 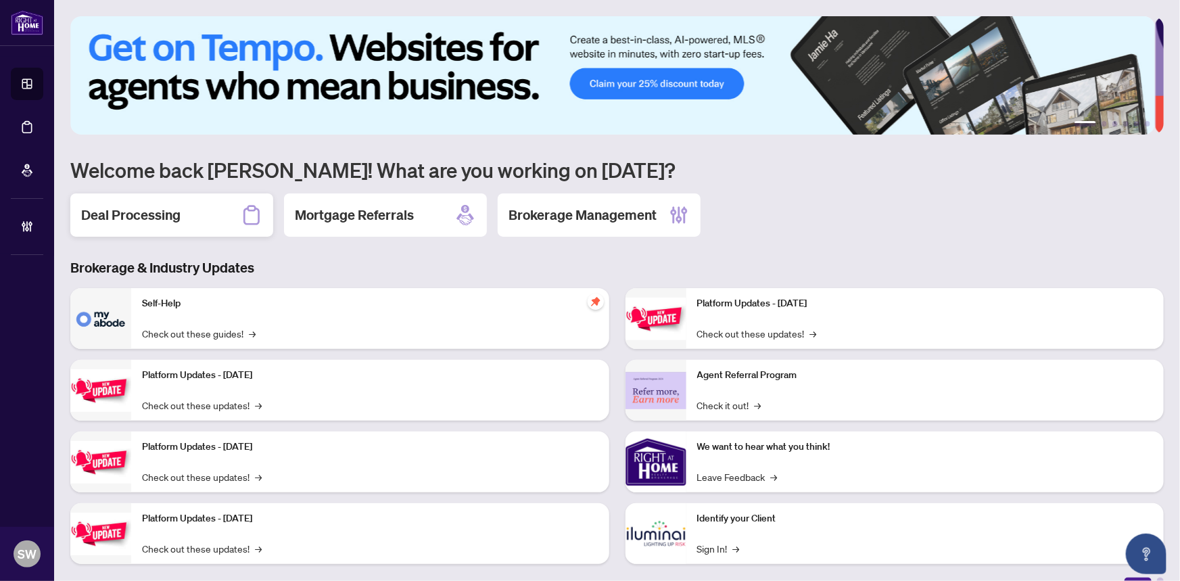 I want to click on button: 4, so click(x=1126, y=124).